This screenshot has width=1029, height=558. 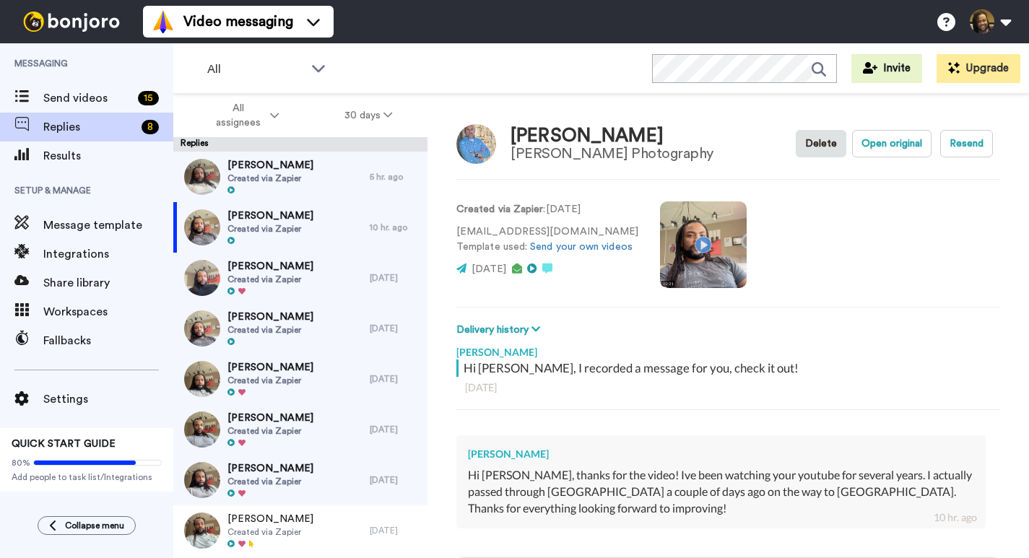 I want to click on button: Upgrade, so click(x=979, y=69).